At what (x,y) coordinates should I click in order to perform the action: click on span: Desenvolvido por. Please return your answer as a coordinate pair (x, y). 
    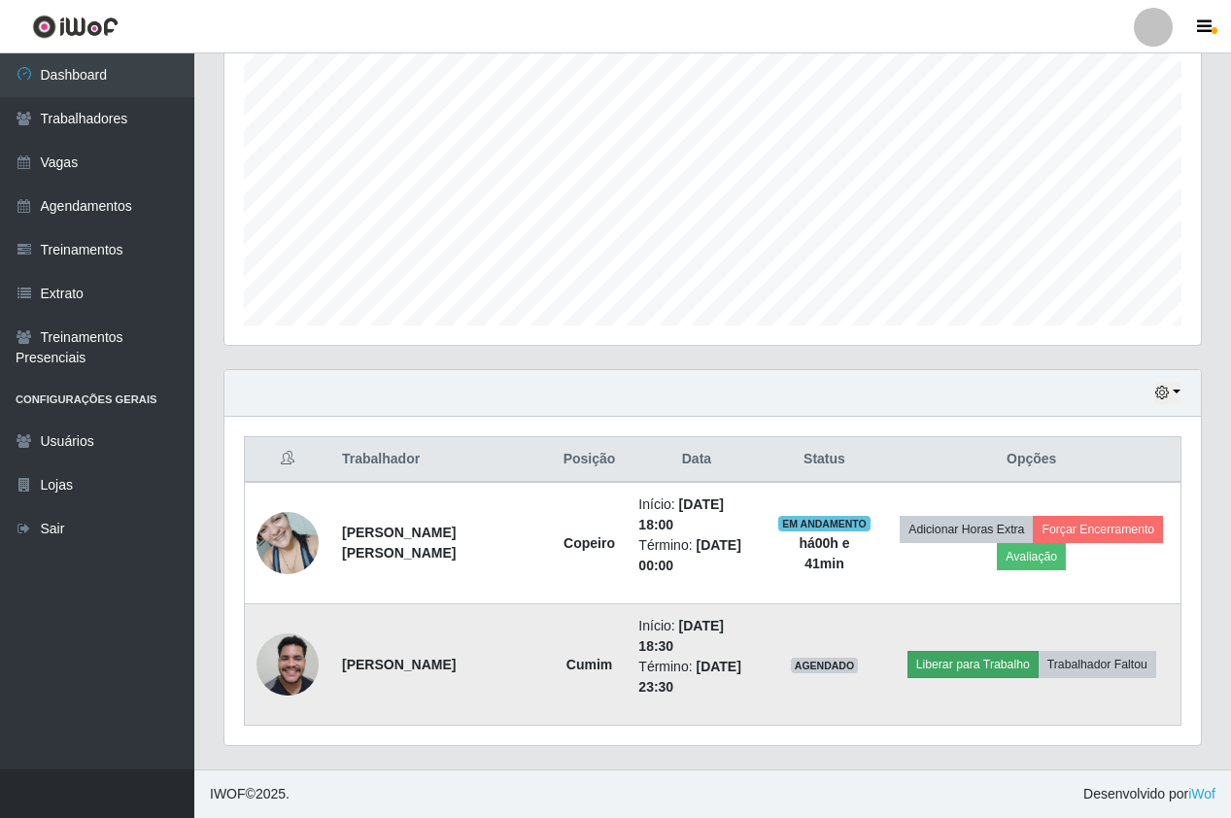
    Looking at the image, I should click on (1150, 794).